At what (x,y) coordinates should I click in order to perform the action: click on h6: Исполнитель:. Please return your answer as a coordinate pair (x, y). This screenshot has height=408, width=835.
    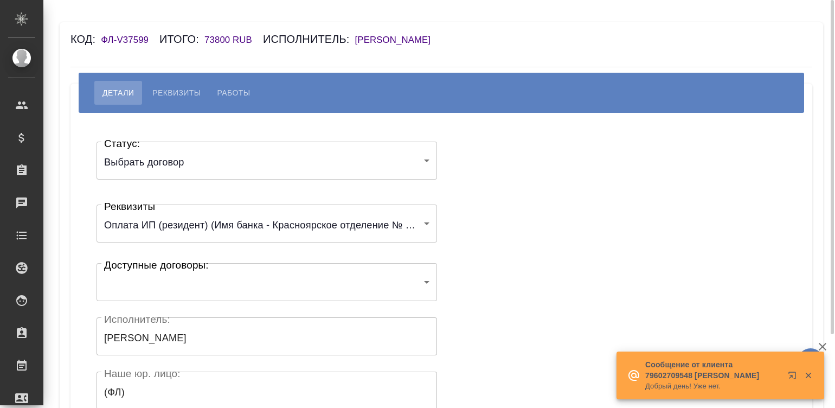
    Looking at the image, I should click on (309, 39).